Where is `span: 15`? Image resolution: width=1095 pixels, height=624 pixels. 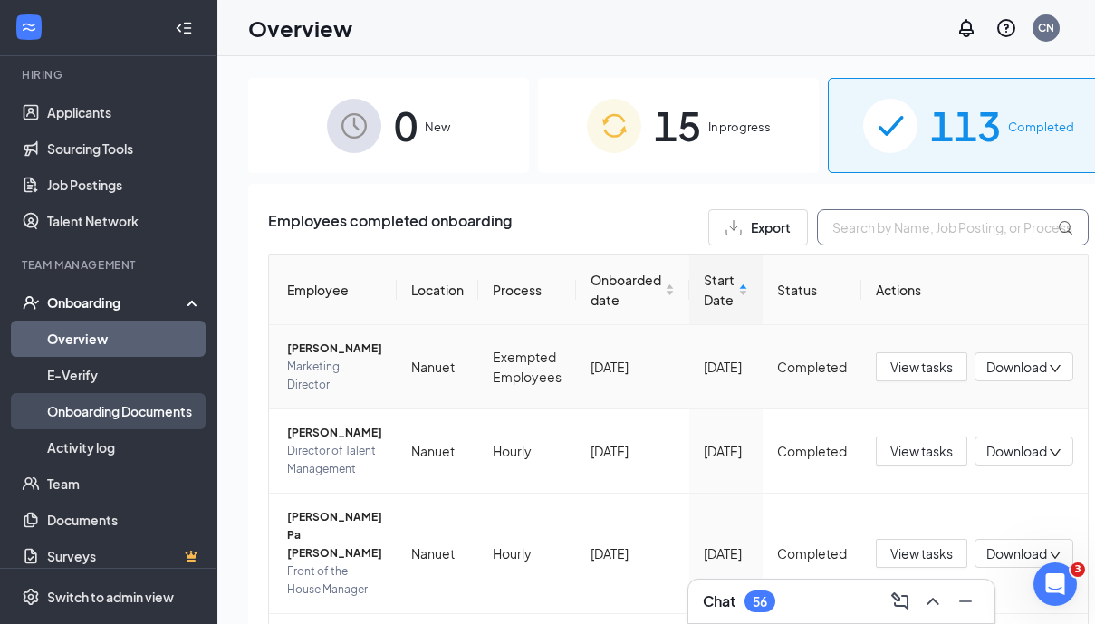 span: 15 is located at coordinates (677, 125).